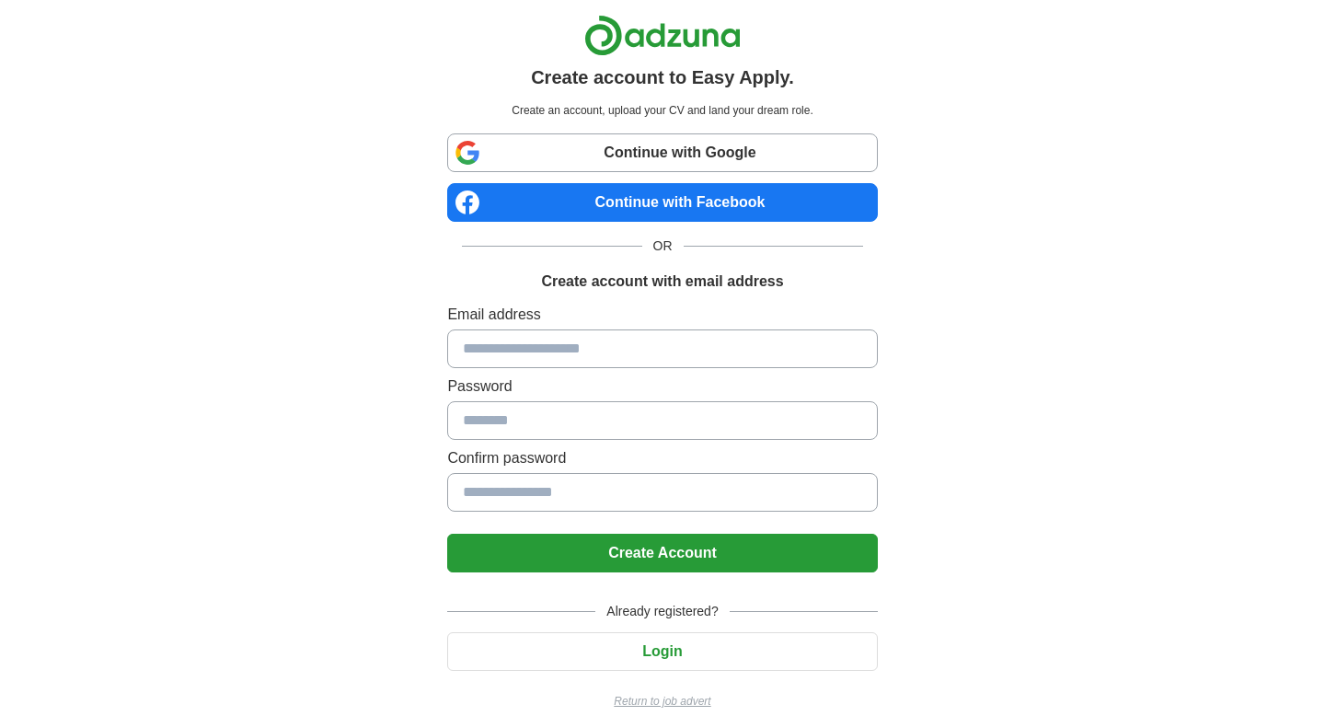 The width and height of the screenshot is (1325, 716). Describe the element at coordinates (663, 246) in the screenshot. I see `span: OR` at that location.